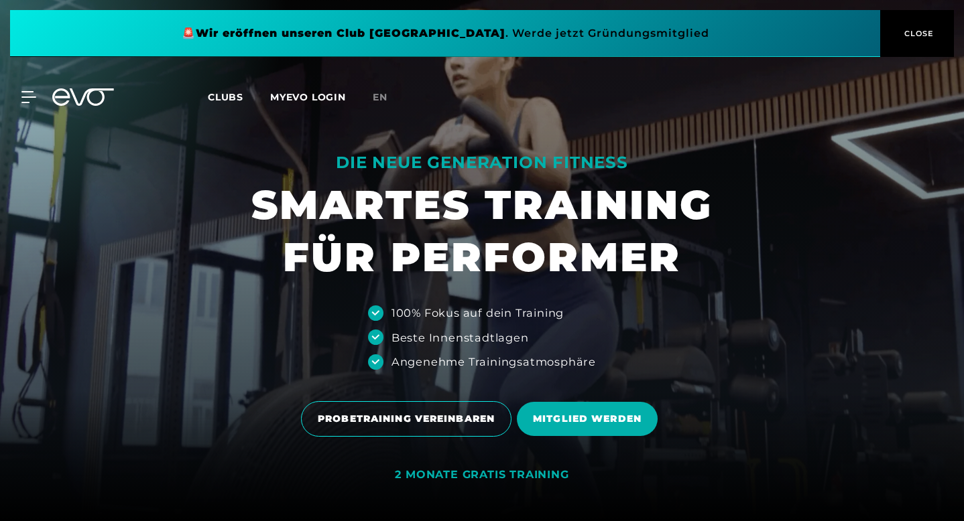 The height and width of the screenshot is (521, 964). Describe the element at coordinates (388, 97) in the screenshot. I see `a: en` at that location.